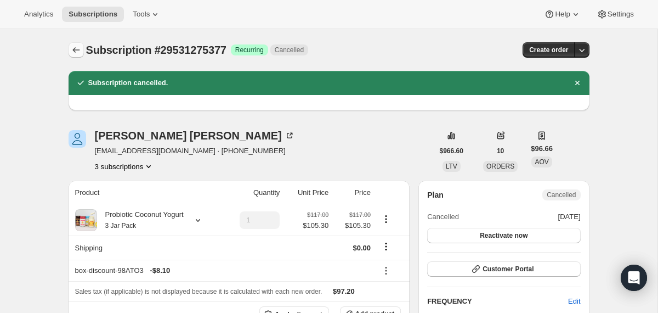 The image size is (658, 313). What do you see at coordinates (574, 301) in the screenshot?
I see `button: Edit` at bounding box center [574, 301].